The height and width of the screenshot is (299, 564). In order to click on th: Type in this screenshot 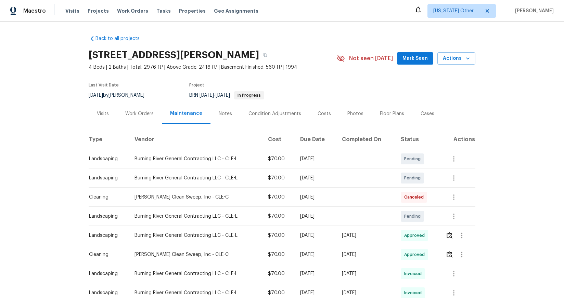, I will do `click(109, 140)`.